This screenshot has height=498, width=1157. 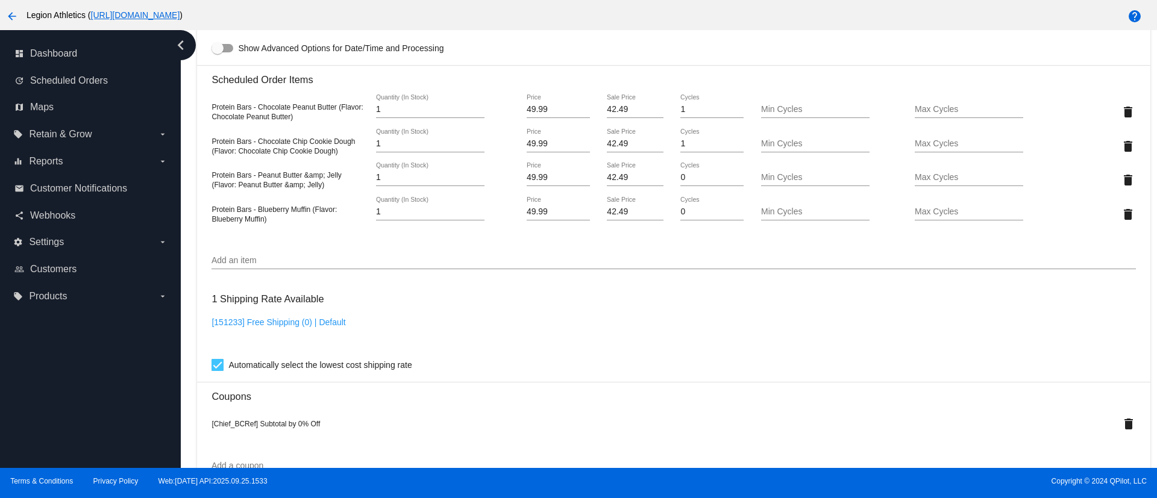 What do you see at coordinates (91, 269) in the screenshot?
I see `a: people_outline Customers` at bounding box center [91, 269].